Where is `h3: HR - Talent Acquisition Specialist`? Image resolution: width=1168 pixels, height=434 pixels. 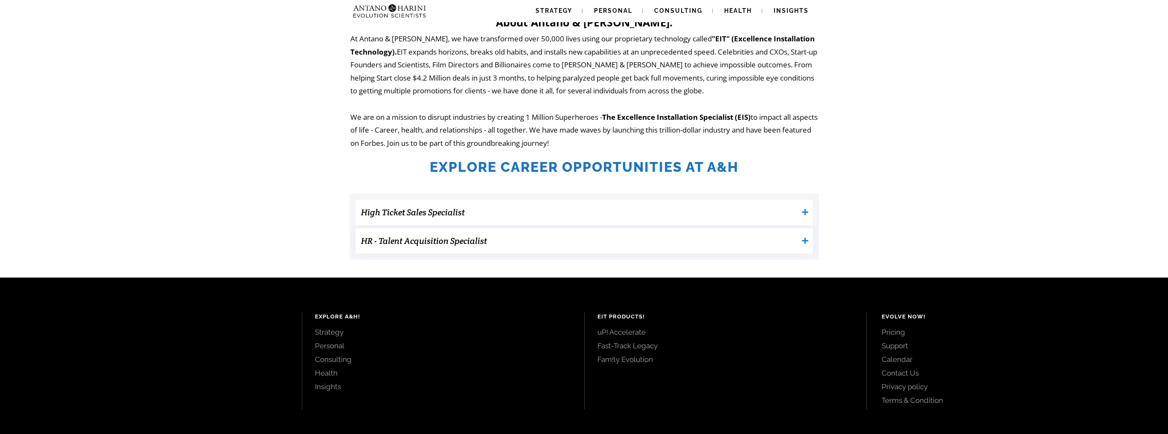 h3: HR - Talent Acquisition Specialist is located at coordinates (579, 241).